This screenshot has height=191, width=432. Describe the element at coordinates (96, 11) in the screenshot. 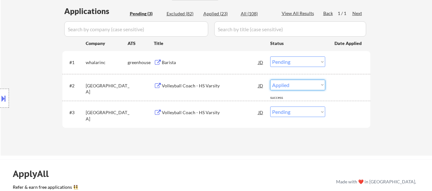

I see `div: Applications` at that location.